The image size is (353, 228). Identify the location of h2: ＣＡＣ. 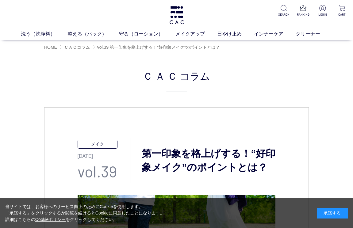
(176, 80).